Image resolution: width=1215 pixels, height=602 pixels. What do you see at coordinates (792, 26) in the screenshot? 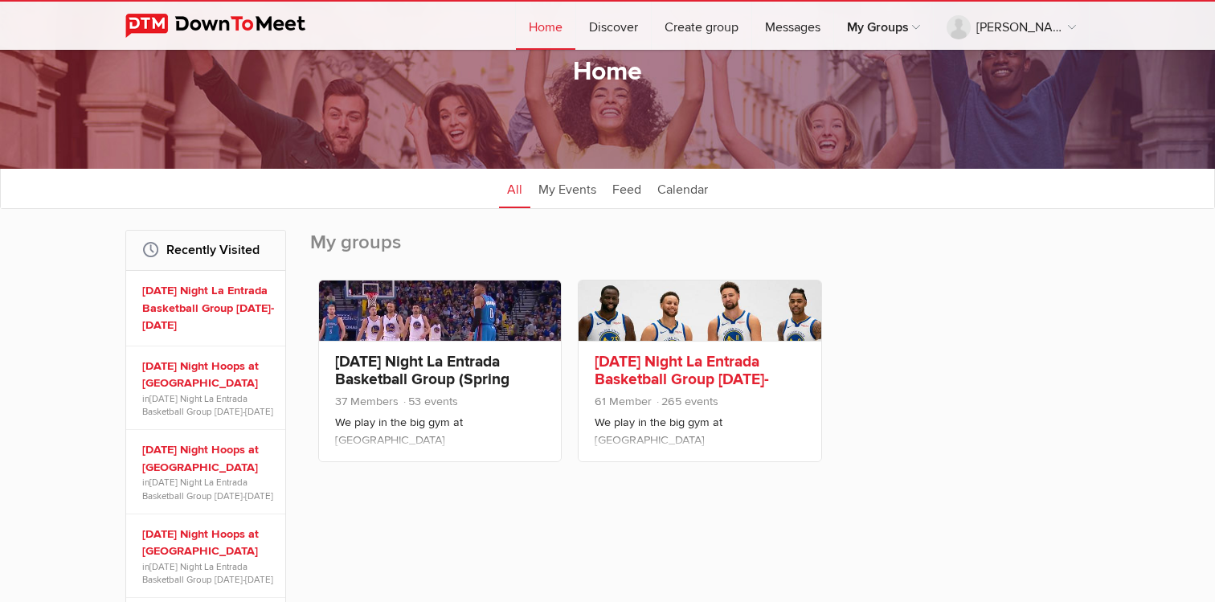
I see `a: Messages` at bounding box center [792, 26].